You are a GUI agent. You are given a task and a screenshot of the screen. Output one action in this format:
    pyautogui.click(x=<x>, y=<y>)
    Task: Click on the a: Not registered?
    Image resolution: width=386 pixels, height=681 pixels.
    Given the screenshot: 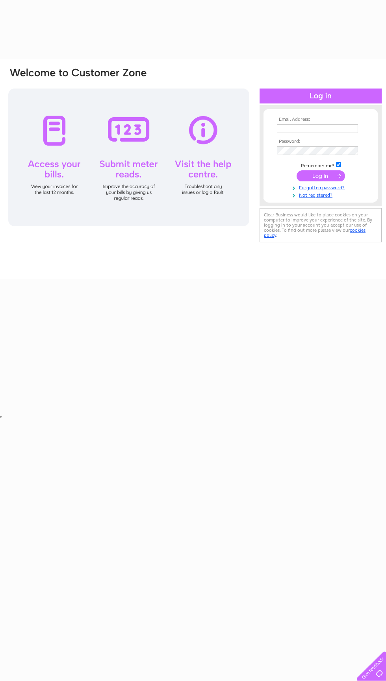 What is the action you would take?
    pyautogui.click(x=321, y=194)
    